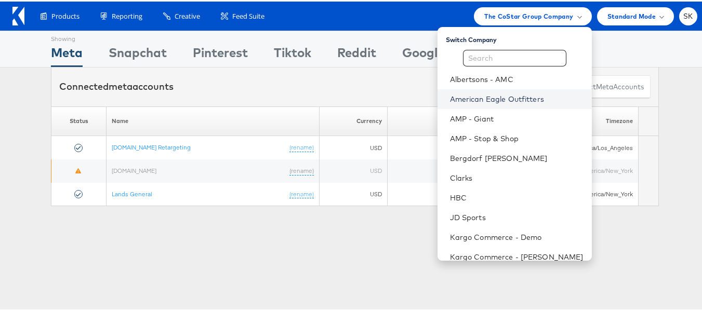 The height and width of the screenshot is (311, 702). What do you see at coordinates (631, 15) in the screenshot?
I see `span: Standard Mode` at bounding box center [631, 15].